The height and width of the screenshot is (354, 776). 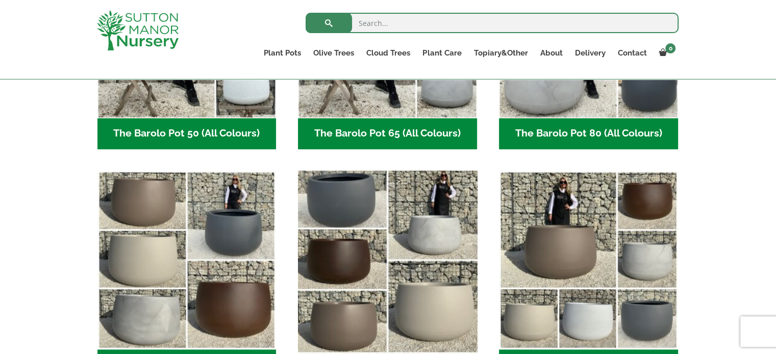 What do you see at coordinates (500, 53) in the screenshot?
I see `a: Topiary&Other` at bounding box center [500, 53].